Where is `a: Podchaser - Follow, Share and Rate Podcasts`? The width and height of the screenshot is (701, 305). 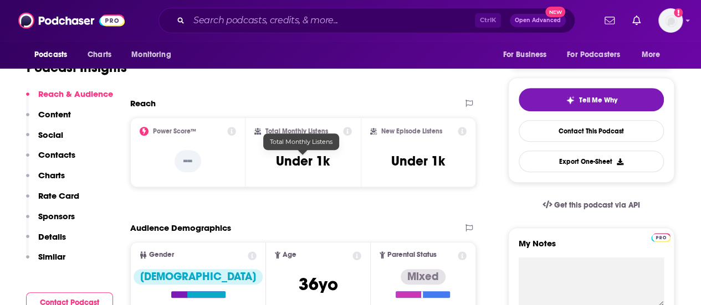 a: Podchaser - Follow, Share and Rate Podcasts is located at coordinates (71, 21).